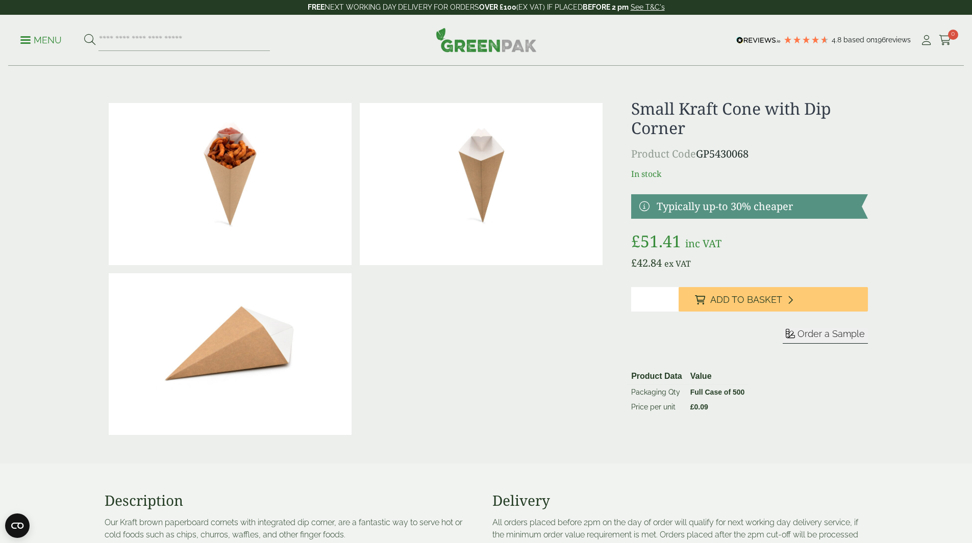 The image size is (972, 543). What do you see at coordinates (41, 39) in the screenshot?
I see `a: Menu` at bounding box center [41, 39].